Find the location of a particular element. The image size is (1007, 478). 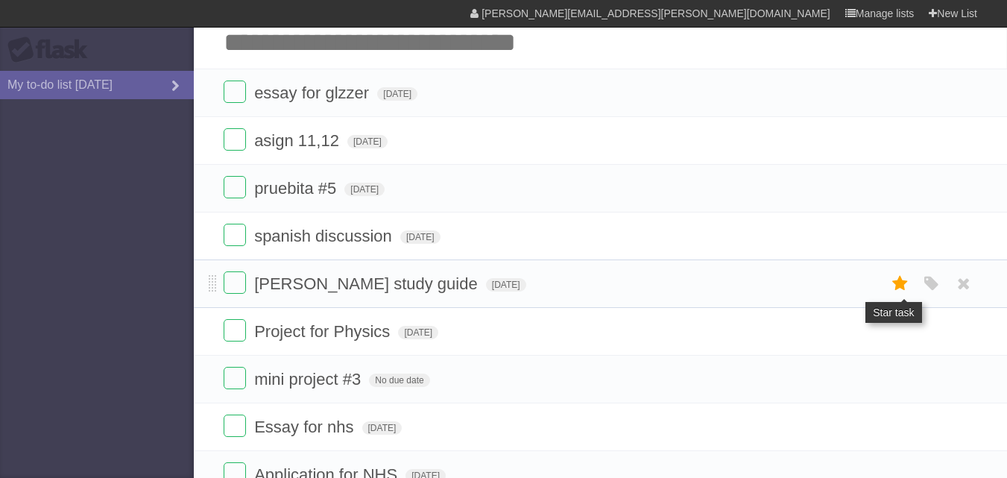

label: Star task is located at coordinates (901, 283).